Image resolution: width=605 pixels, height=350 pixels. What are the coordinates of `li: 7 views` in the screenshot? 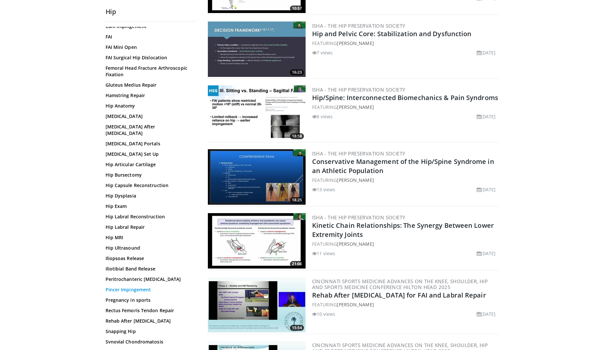 It's located at (323, 52).